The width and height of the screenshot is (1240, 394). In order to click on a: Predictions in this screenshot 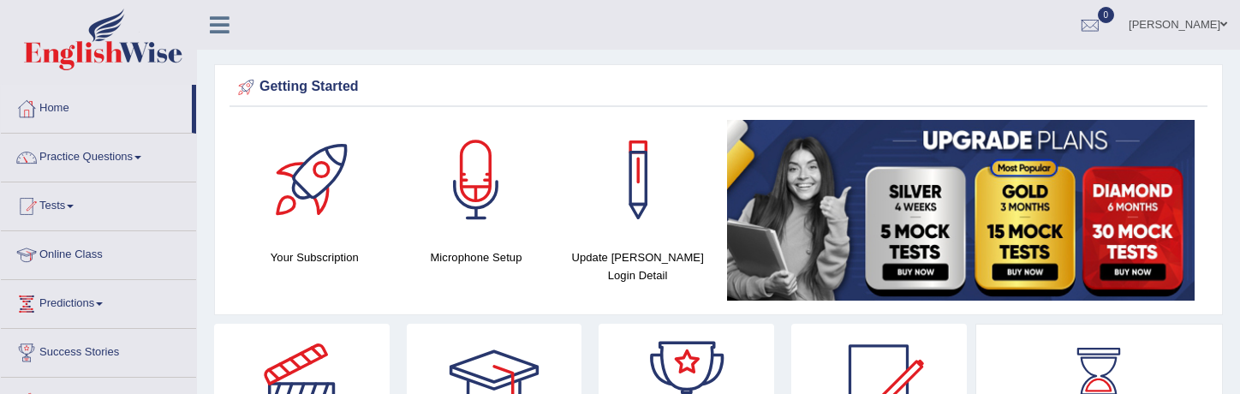, I will do `click(99, 302)`.